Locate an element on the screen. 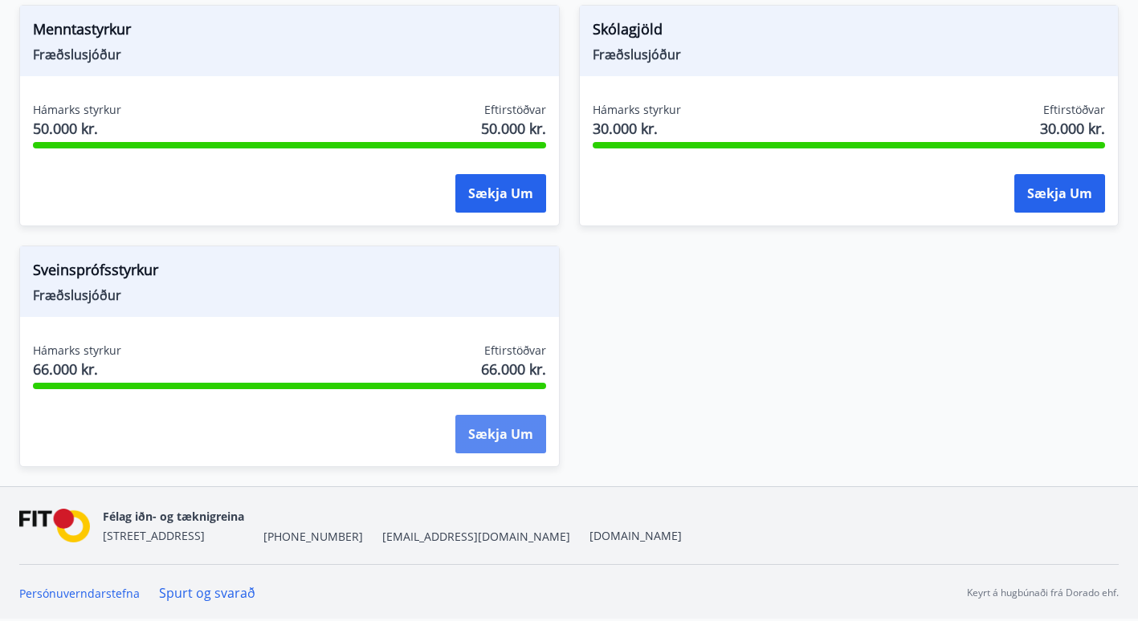  a: Spurt og svarað is located at coordinates (207, 593).